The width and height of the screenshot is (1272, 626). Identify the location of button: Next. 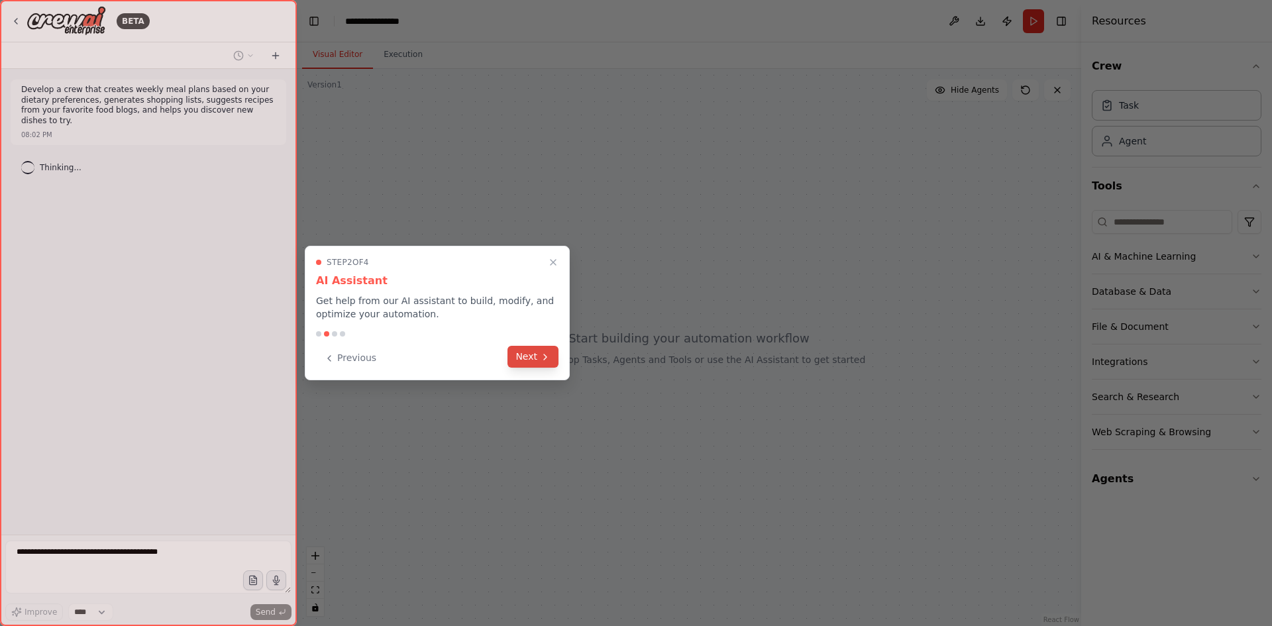
(532, 356).